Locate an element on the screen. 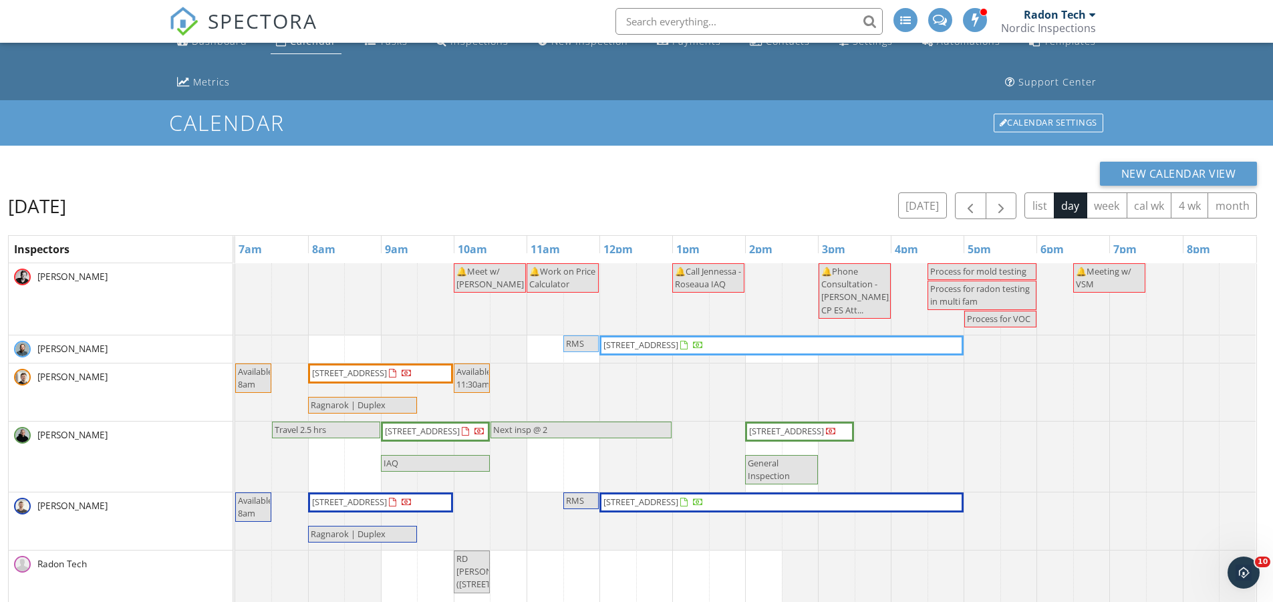 This screenshot has height=602, width=1273. button: 4 wk is located at coordinates (1189, 205).